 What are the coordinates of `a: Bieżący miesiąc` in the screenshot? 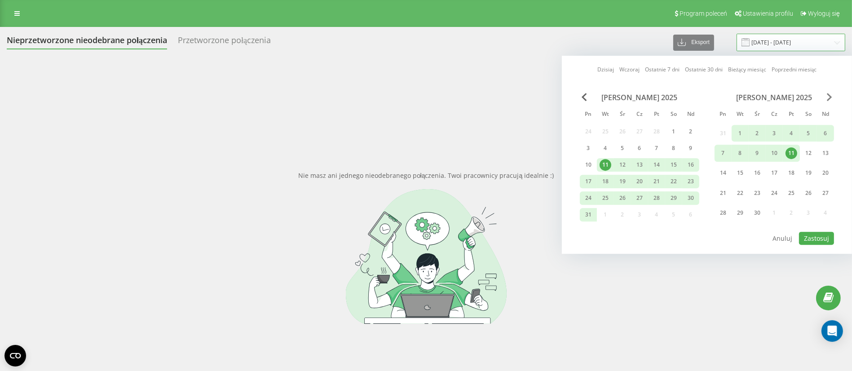 It's located at (747, 70).